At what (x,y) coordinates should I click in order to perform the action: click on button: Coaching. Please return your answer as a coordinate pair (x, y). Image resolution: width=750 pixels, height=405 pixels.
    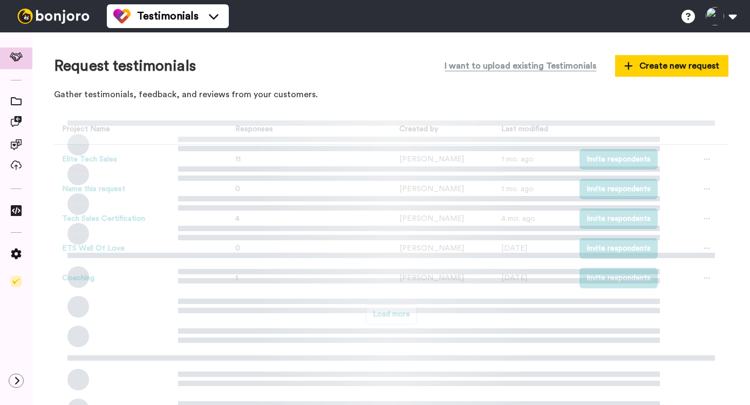
    Looking at the image, I should click on (78, 278).